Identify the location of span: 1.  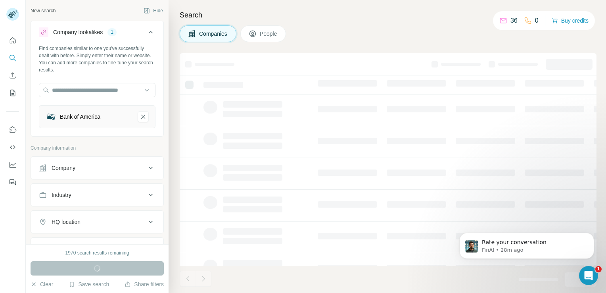
(598, 269).